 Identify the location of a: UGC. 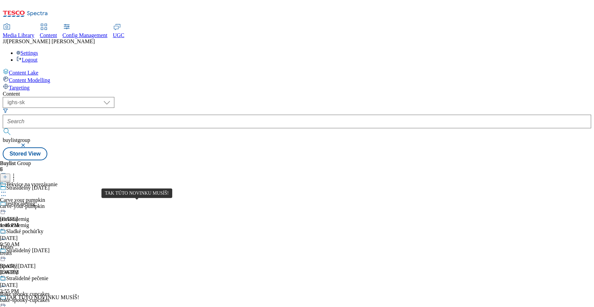
(119, 31).